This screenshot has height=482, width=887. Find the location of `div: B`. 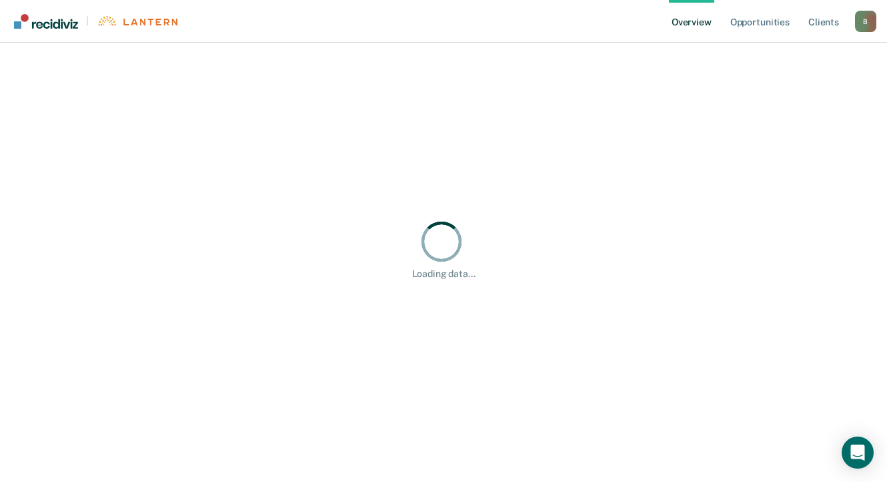

div: B is located at coordinates (866, 21).